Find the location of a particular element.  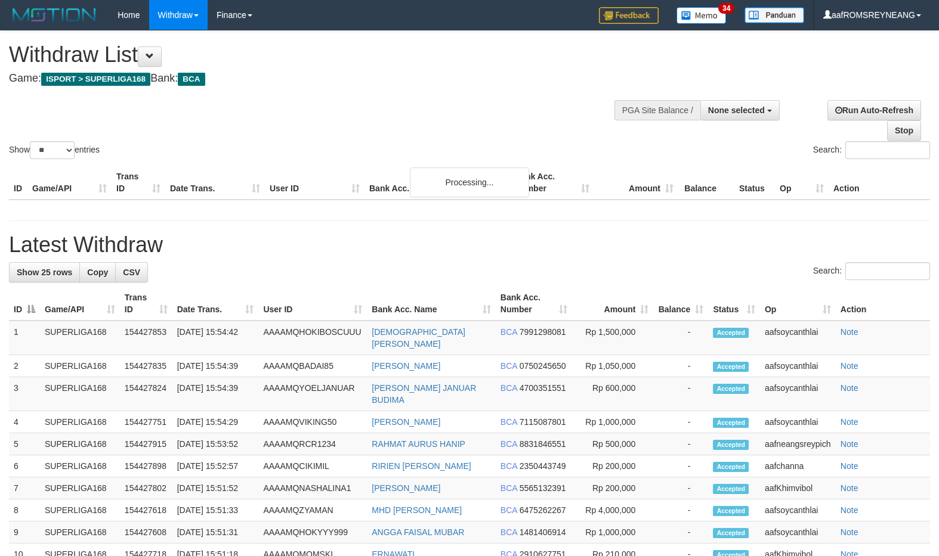

th: ID is located at coordinates (18, 182).